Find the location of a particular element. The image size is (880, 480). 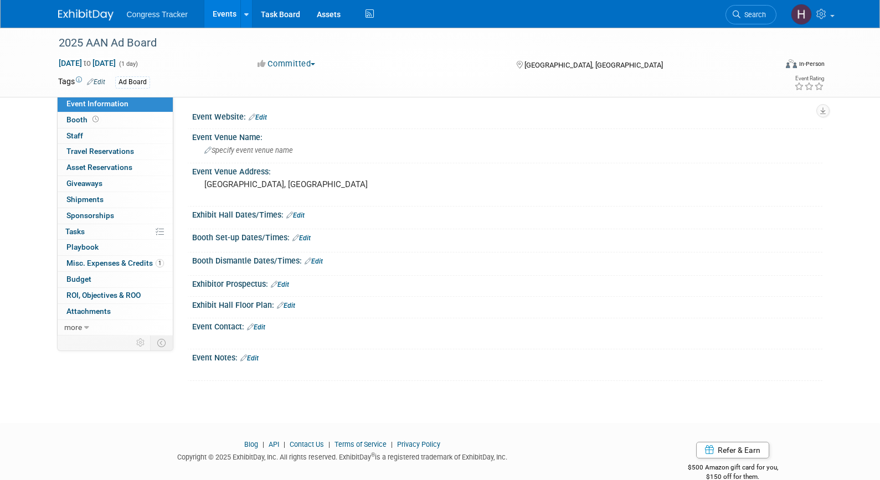

div: Booth Dismantle Dates/Times: is located at coordinates (507, 260).